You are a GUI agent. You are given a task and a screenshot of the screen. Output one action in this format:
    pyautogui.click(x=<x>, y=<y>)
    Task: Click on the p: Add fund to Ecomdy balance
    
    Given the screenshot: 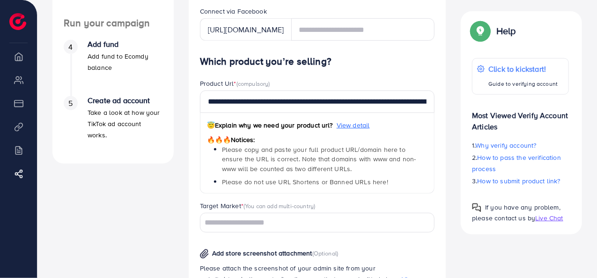 What is the action you would take?
    pyautogui.click(x=125, y=62)
    